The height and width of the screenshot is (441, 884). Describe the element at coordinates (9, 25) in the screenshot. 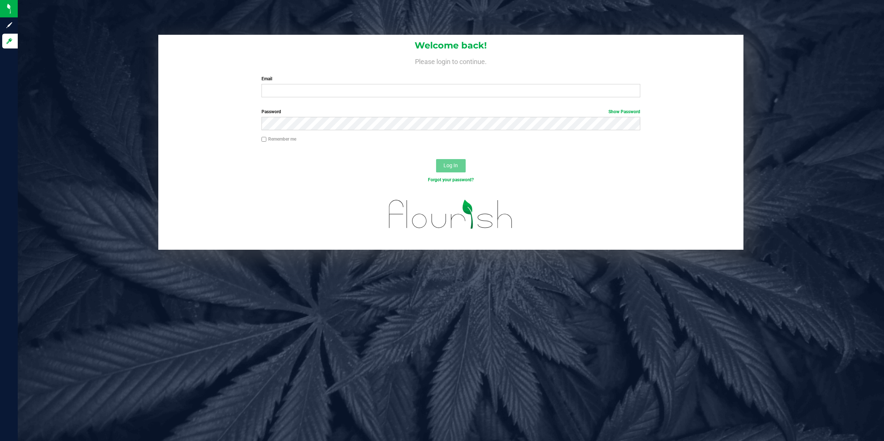

I see `inline-svg: Sign up` at that location.